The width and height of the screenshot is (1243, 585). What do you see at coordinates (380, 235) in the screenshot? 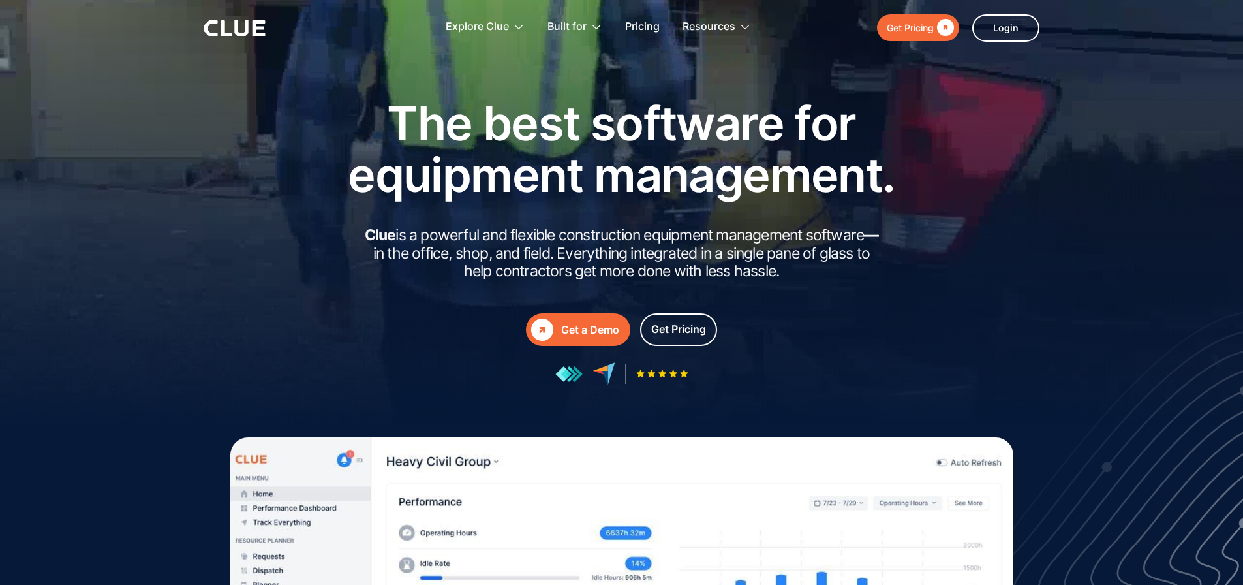
I see `strong: Clue` at bounding box center [380, 235].